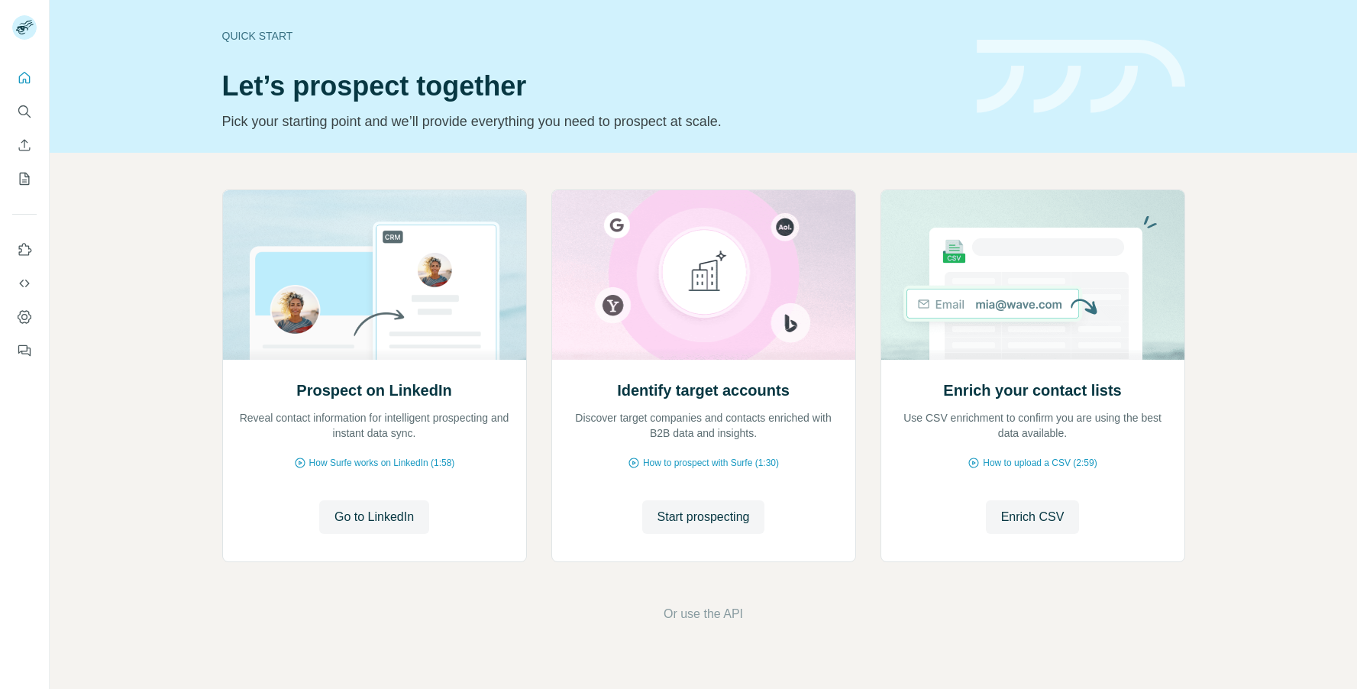 Image resolution: width=1357 pixels, height=689 pixels. Describe the element at coordinates (24, 111) in the screenshot. I see `button: Search` at that location.